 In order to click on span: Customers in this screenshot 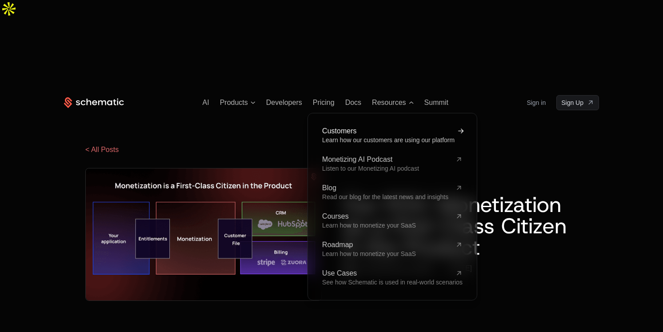, I will do `click(387, 131)`.